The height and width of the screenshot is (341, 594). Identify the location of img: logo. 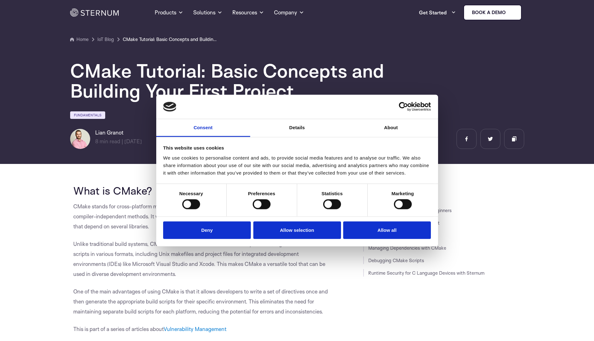
(170, 107).